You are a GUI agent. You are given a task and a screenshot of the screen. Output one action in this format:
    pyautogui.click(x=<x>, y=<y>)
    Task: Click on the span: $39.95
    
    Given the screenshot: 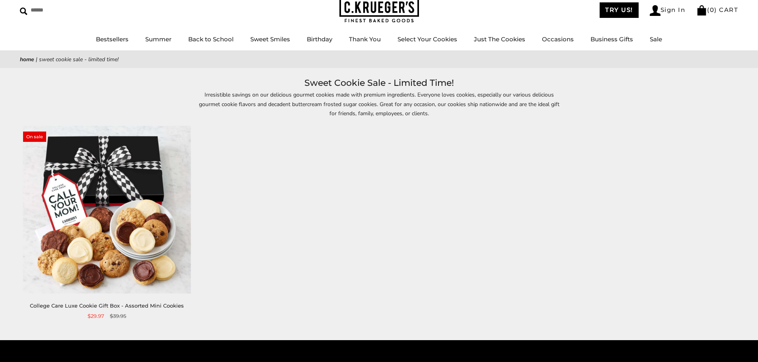 What is the action you would take?
    pyautogui.click(x=118, y=316)
    